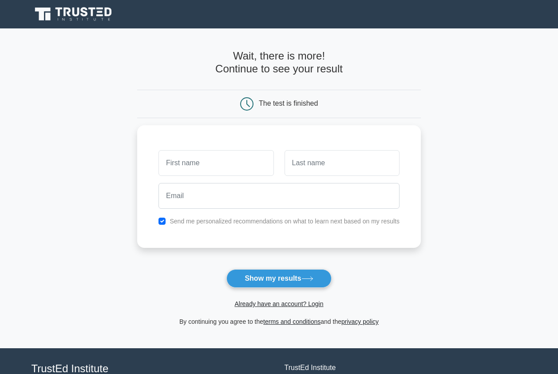 The height and width of the screenshot is (374, 558). What do you see at coordinates (288, 103) in the screenshot?
I see `div: The test is finished` at bounding box center [288, 103].